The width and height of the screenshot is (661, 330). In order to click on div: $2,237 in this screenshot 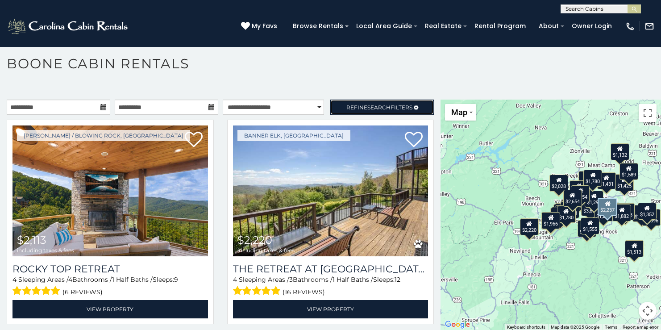, I will do `click(607, 206)`.